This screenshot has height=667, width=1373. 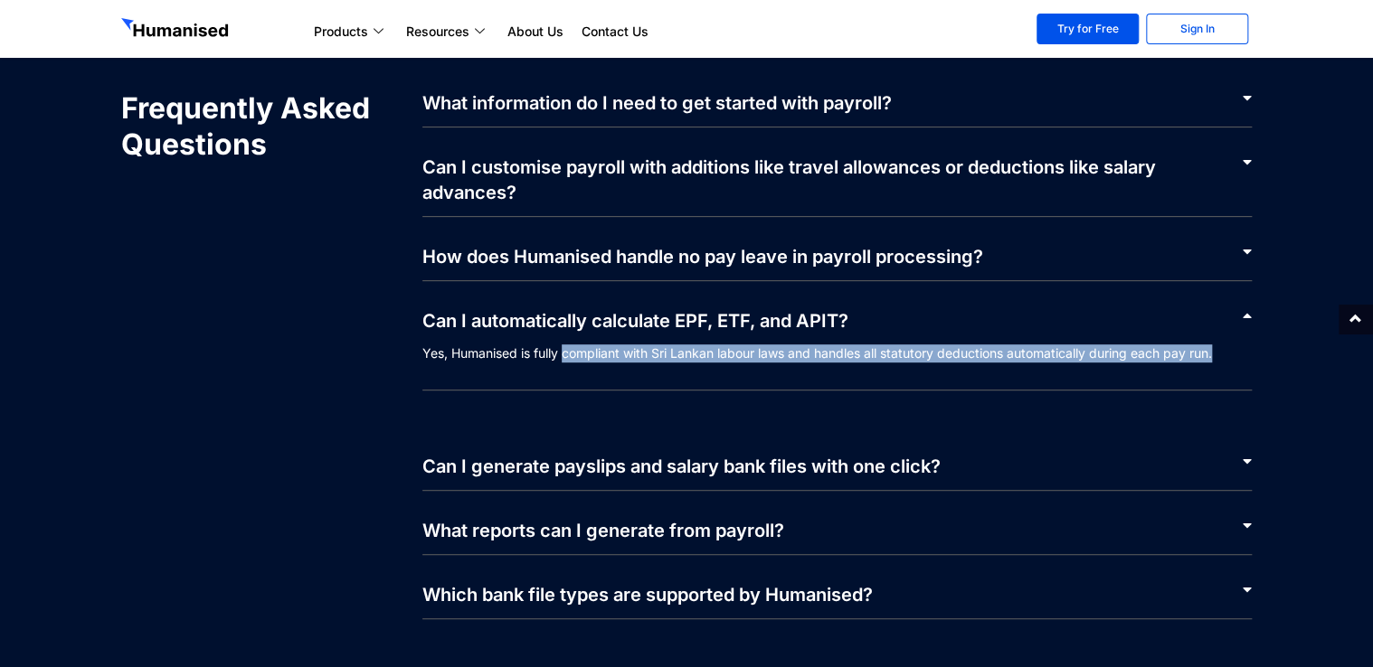 I want to click on a: Try for Free, so click(x=1087, y=29).